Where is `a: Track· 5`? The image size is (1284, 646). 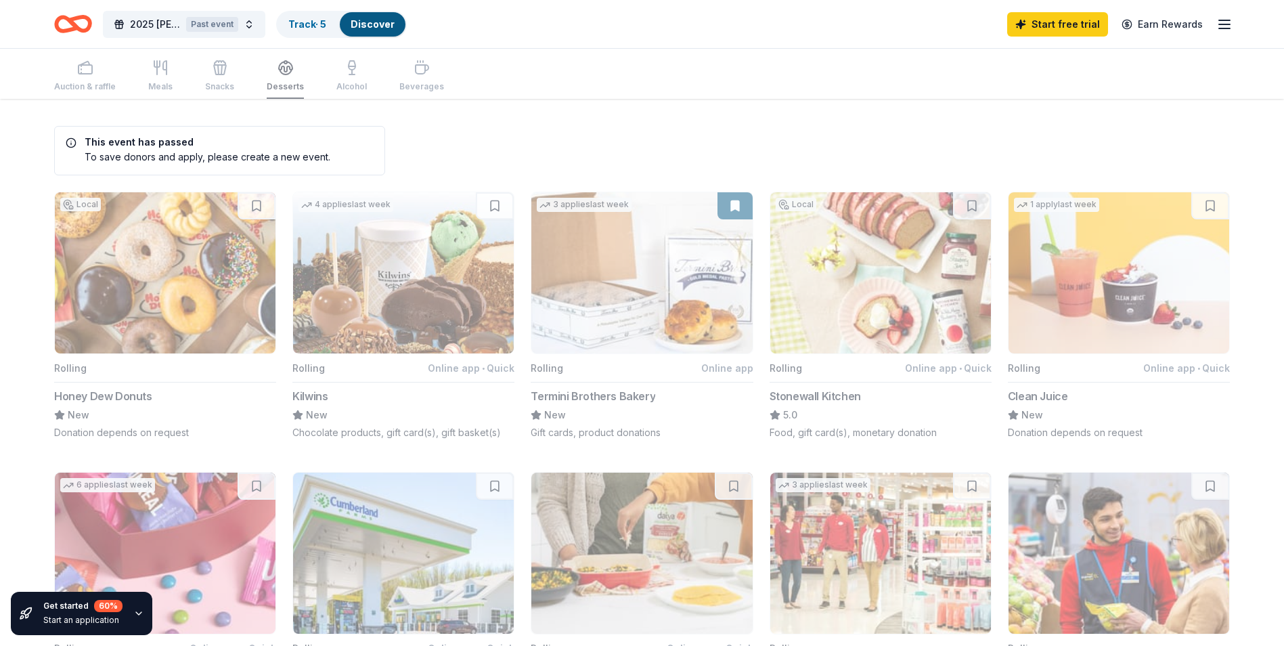 a: Track· 5 is located at coordinates (307, 24).